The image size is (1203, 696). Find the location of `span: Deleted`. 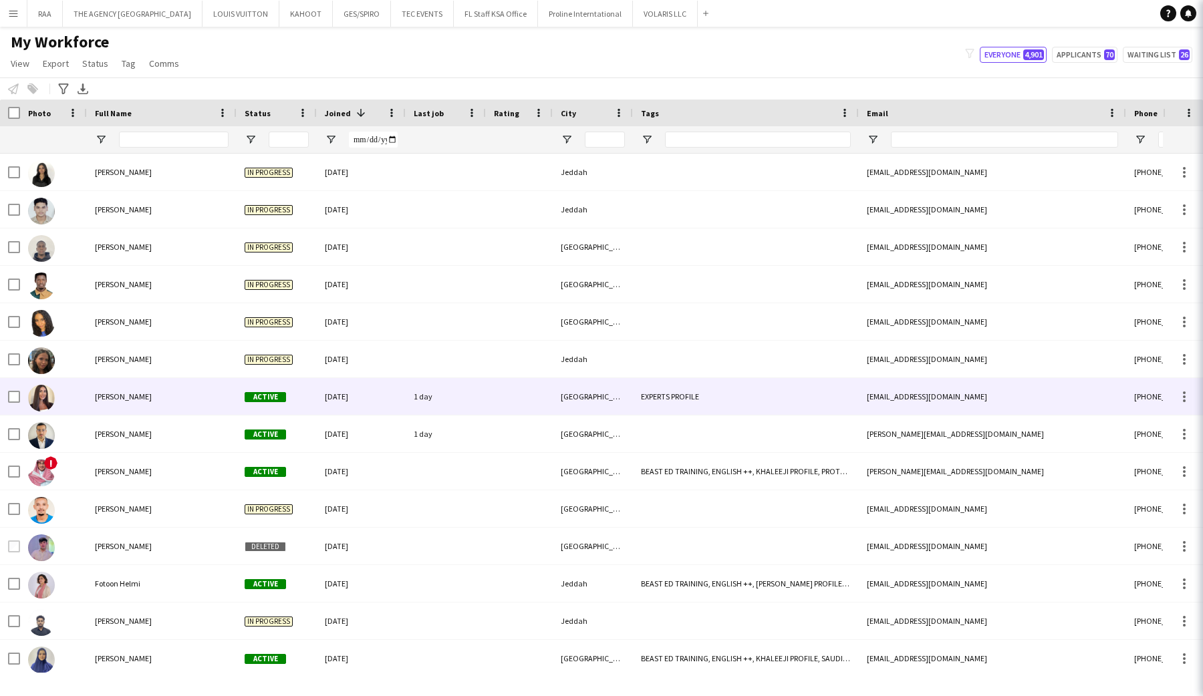

span: Deleted is located at coordinates (265, 547).